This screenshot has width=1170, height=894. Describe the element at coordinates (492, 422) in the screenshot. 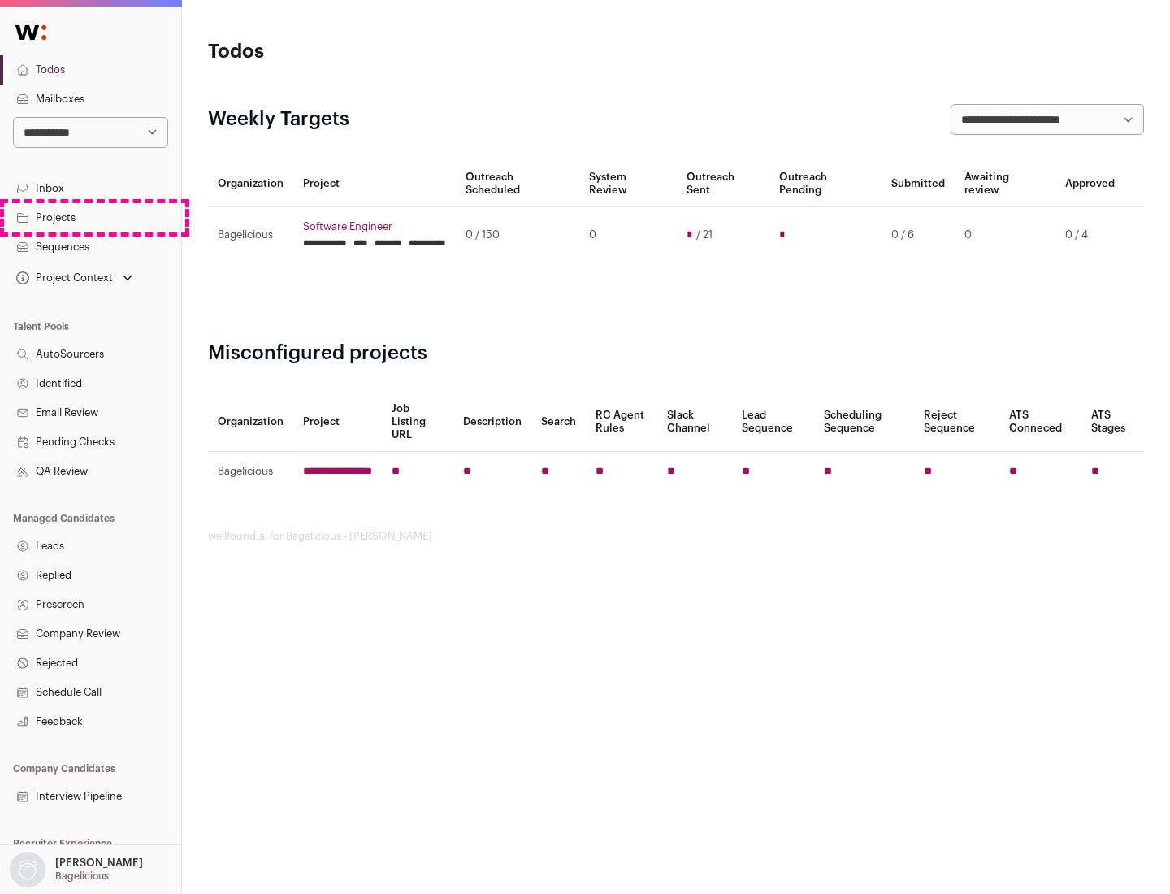

I see `th: Description` at that location.